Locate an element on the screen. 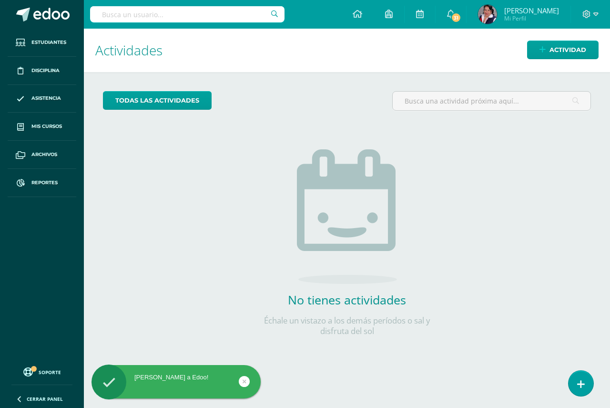  input: Busca un usuario... is located at coordinates (187, 14).